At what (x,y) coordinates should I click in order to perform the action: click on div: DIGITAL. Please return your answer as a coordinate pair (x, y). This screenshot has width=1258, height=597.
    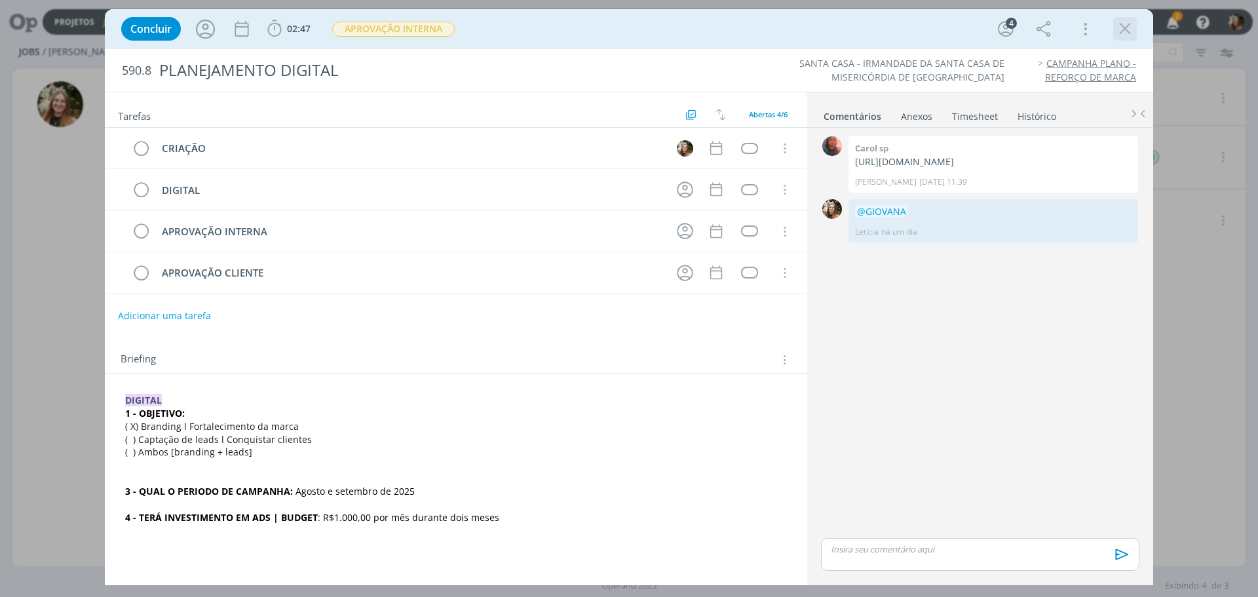
    Looking at the image, I should click on (410, 190).